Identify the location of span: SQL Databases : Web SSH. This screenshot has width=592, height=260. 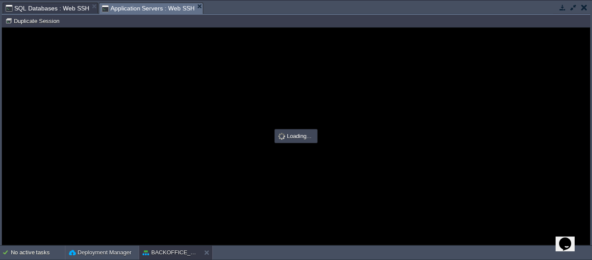
(47, 8).